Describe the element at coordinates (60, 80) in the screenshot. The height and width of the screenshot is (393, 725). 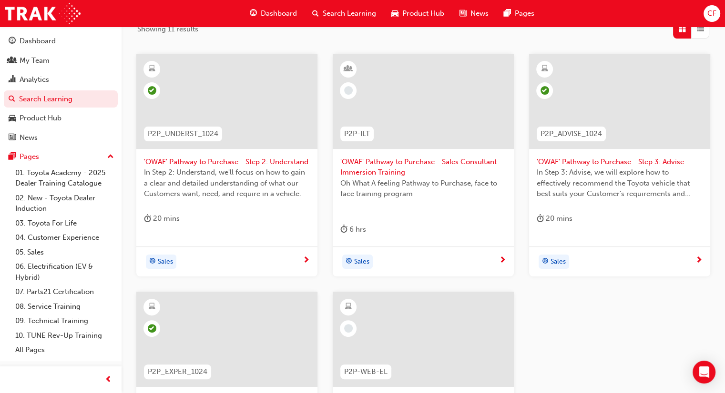
I see `a: Analytics` at that location.